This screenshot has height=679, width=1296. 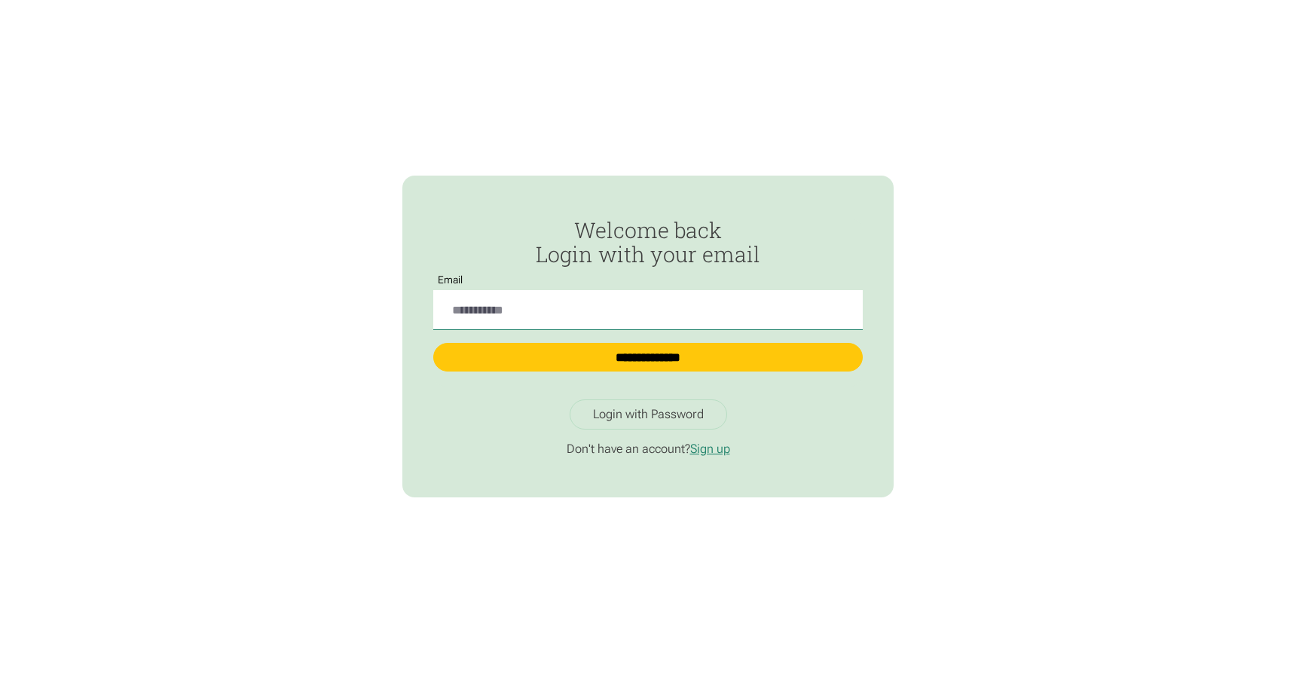 What do you see at coordinates (648, 302) in the screenshot?
I see `form: Passwordless Login` at bounding box center [648, 302].